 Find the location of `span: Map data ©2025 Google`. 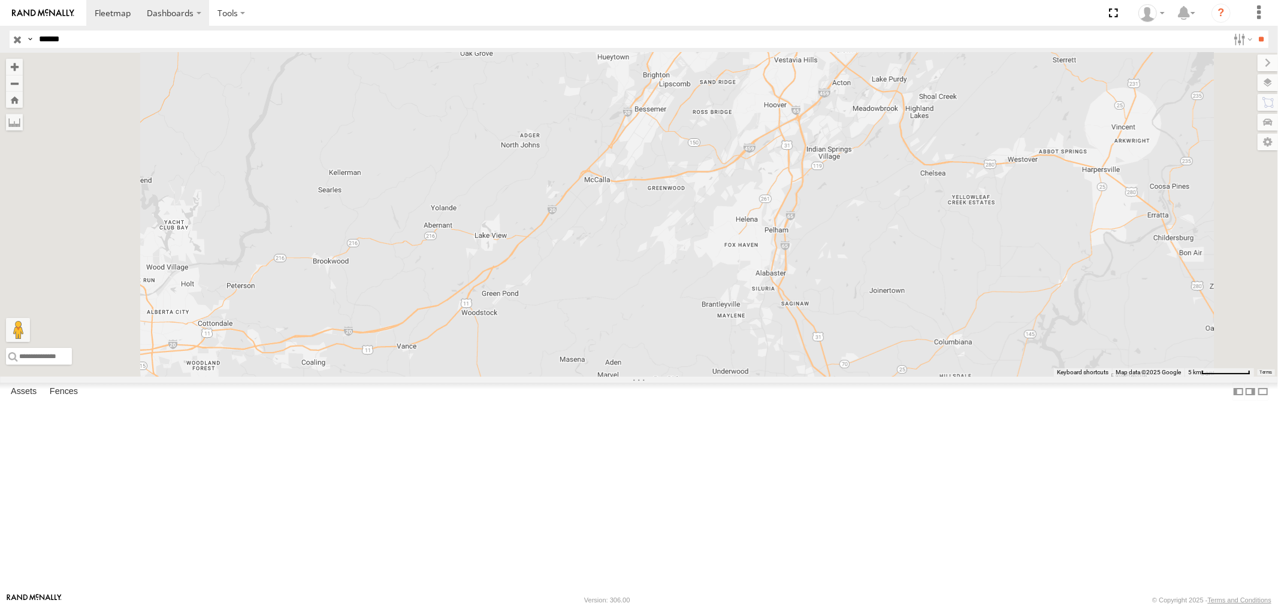

span: Map data ©2025 Google is located at coordinates (1148, 372).